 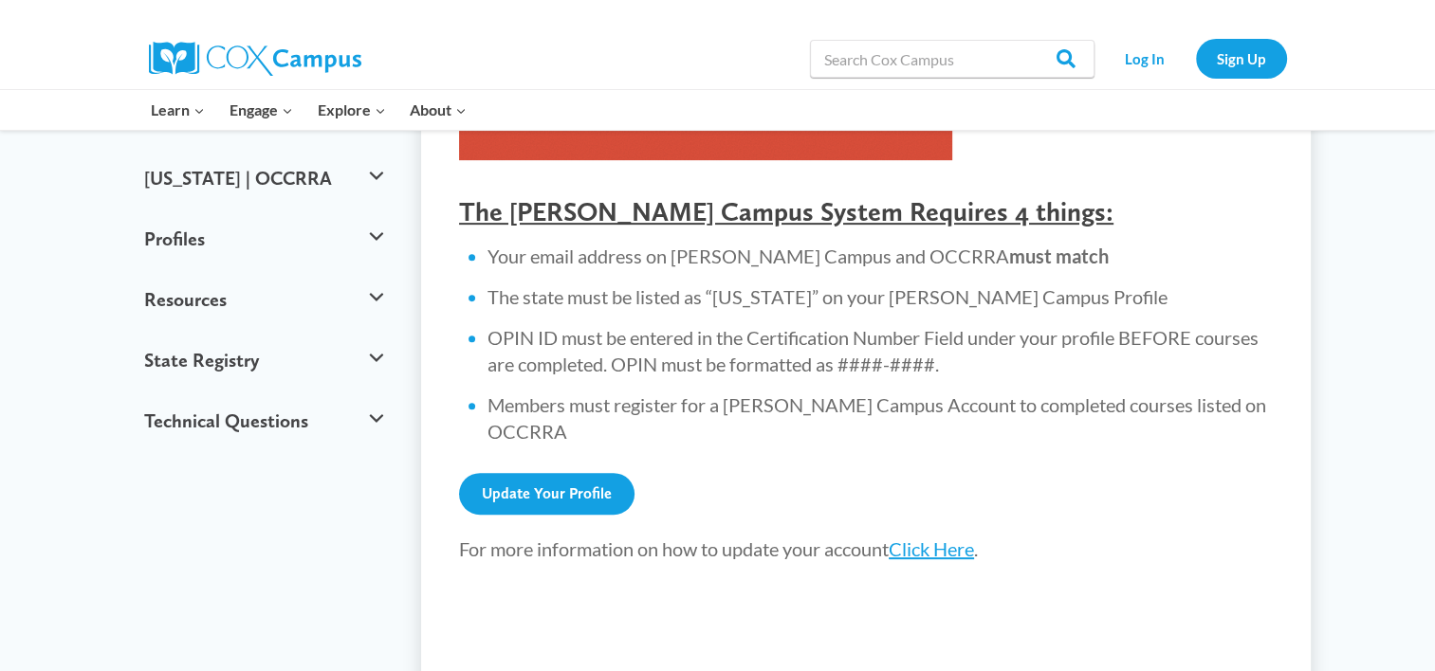 What do you see at coordinates (352, 110) in the screenshot?
I see `button: Child menu of Explore` at bounding box center [352, 110].